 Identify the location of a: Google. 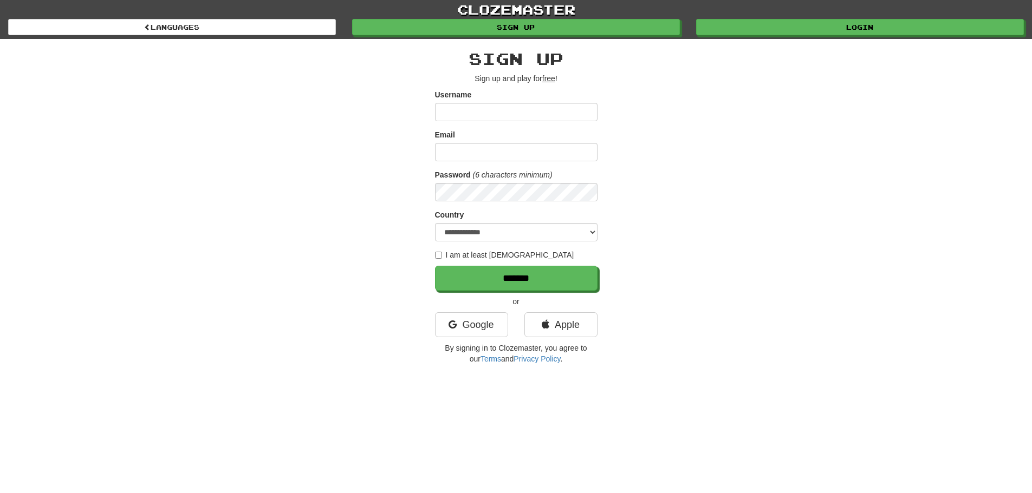
(471, 325).